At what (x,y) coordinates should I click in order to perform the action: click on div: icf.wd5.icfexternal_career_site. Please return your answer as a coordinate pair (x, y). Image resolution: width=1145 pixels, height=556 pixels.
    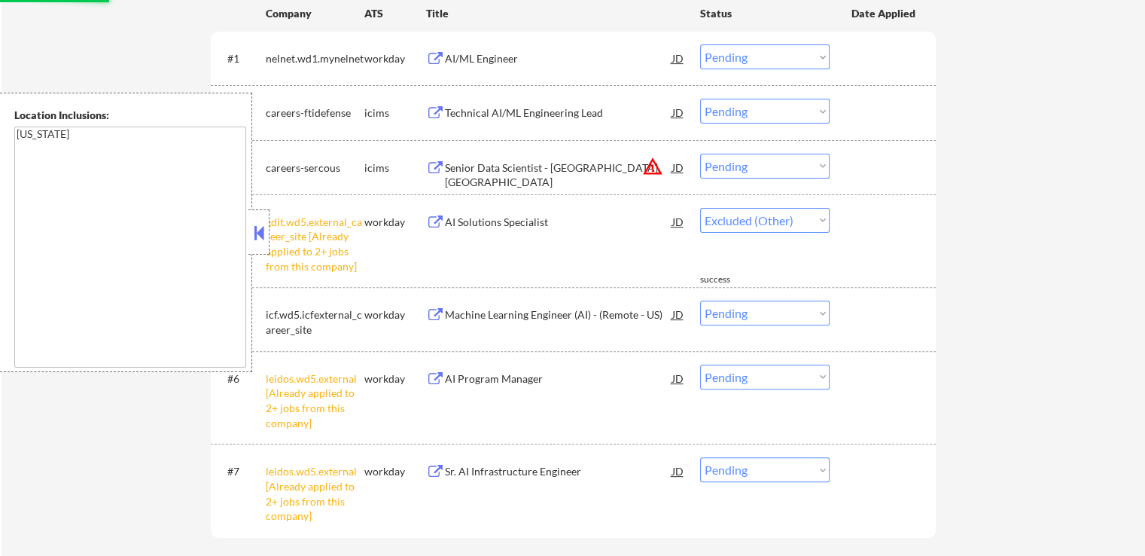
    Looking at the image, I should click on (315, 322).